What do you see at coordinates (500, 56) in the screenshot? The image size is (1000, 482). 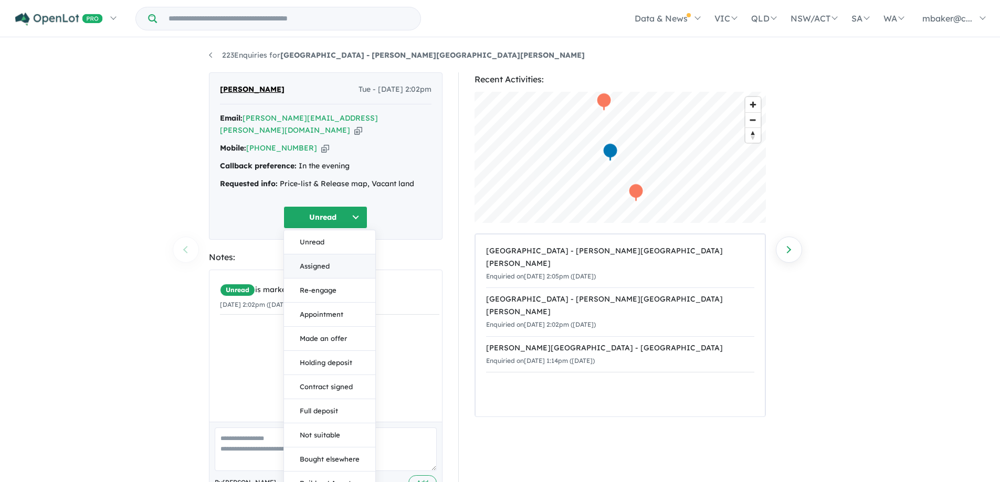 I see `nav: breadcrumb` at bounding box center [500, 56].